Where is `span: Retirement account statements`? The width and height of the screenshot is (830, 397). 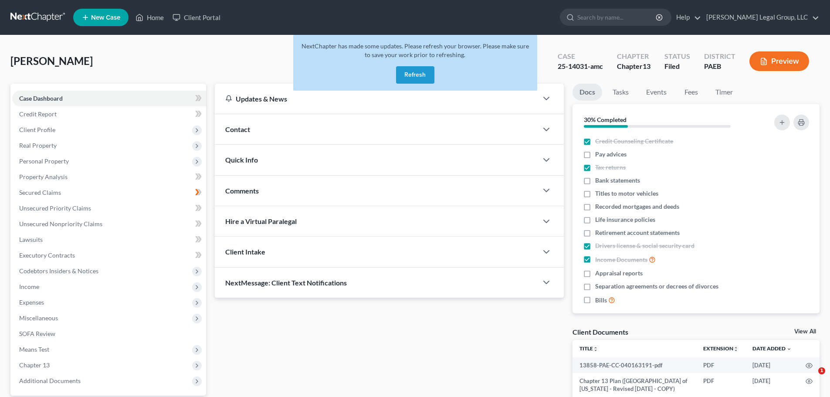 span: Retirement account statements is located at coordinates (637, 233).